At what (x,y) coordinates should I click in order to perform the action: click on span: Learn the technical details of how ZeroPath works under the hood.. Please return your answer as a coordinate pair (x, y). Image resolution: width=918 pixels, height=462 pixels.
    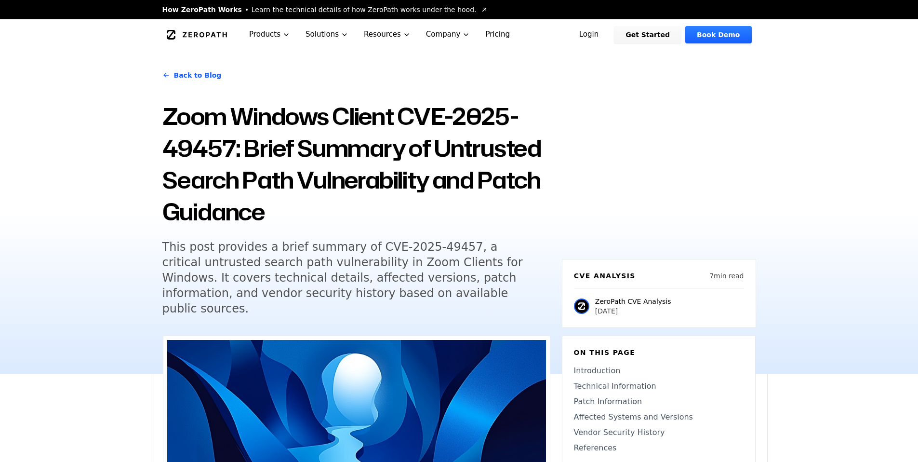
    Looking at the image, I should click on (364, 10).